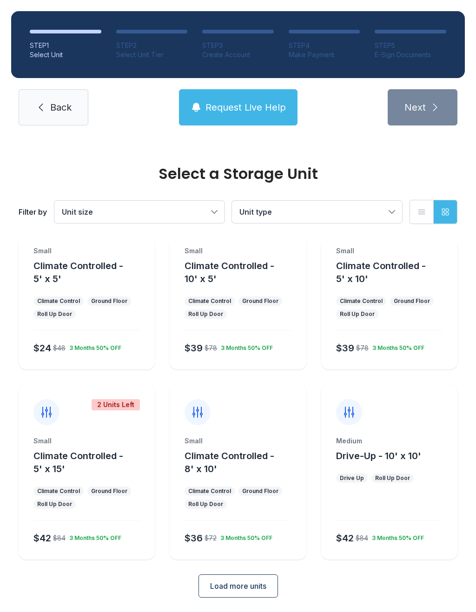 Image resolution: width=476 pixels, height=612 pixels. I want to click on span: Climate Controlled - 5' x 10', so click(381, 272).